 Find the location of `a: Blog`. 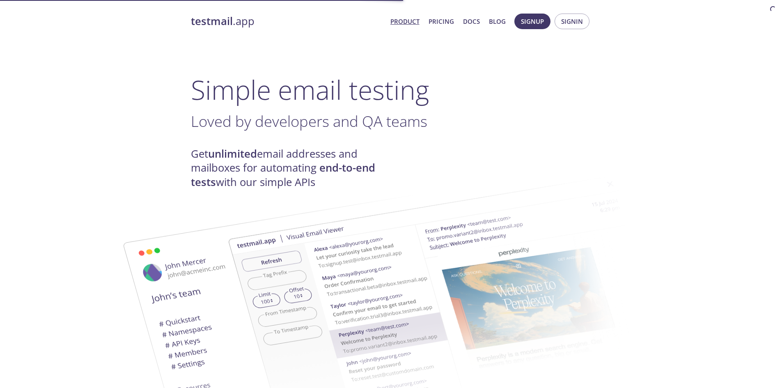

a: Blog is located at coordinates (497, 21).